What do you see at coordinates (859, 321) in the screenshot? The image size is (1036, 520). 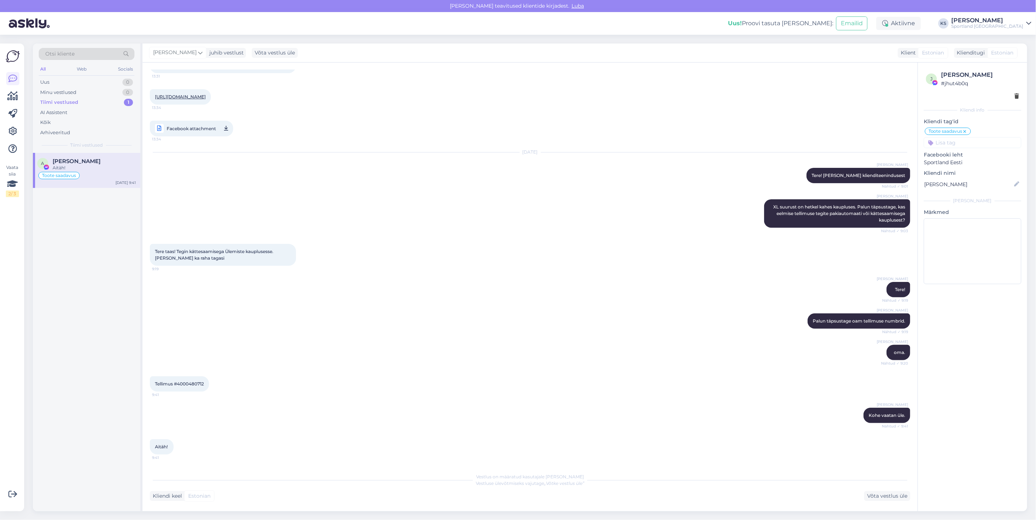 I see `span: Palun täpsustage oam tellimuse numbrid.` at bounding box center [859, 321].